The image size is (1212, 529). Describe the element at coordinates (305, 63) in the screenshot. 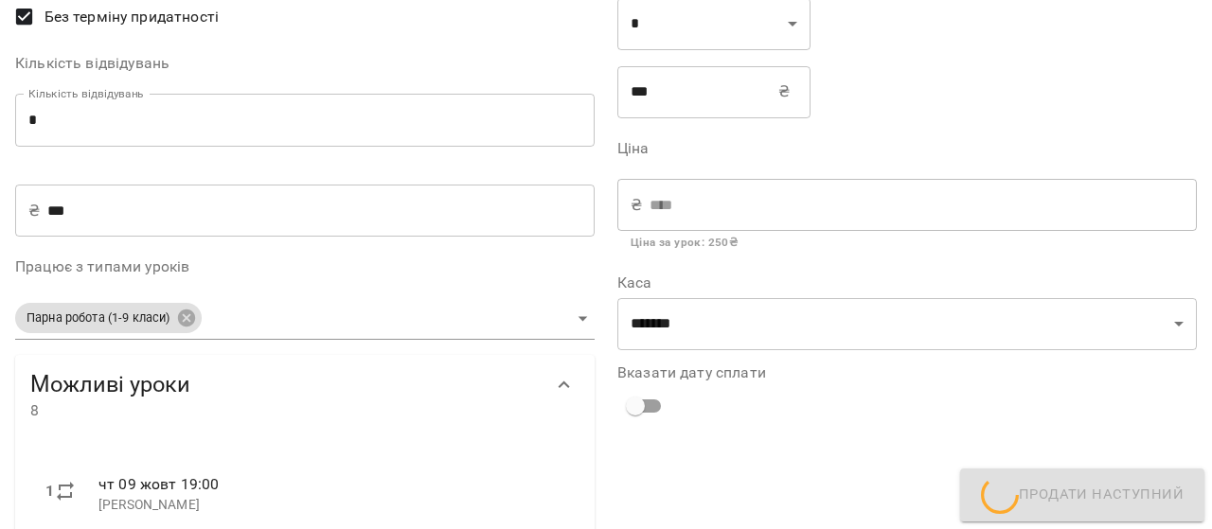

I see `label: Кількість відвідувань` at that location.